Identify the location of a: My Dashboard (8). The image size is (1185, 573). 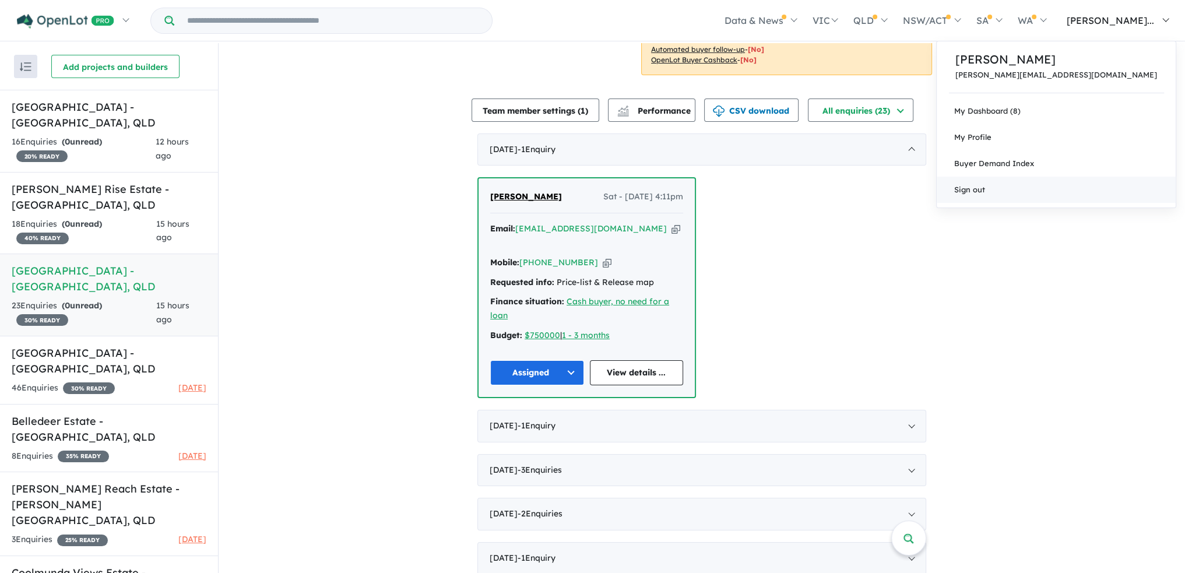
(1056, 111).